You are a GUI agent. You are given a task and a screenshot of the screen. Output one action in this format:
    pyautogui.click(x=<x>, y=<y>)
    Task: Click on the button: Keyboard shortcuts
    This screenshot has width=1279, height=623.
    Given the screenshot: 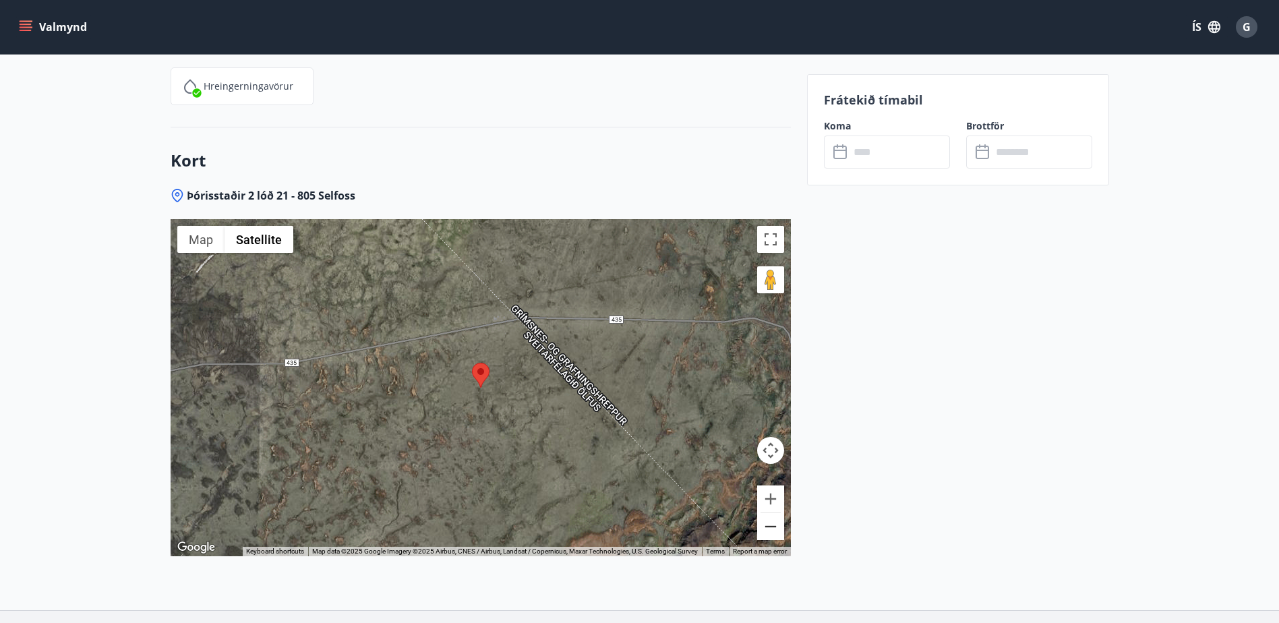 What is the action you would take?
    pyautogui.click(x=275, y=551)
    